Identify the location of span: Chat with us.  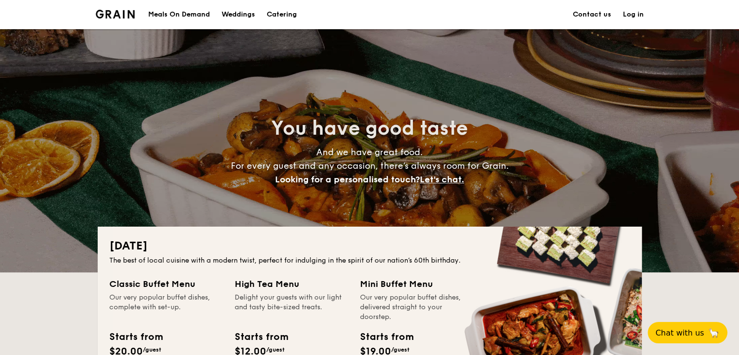
(680, 332).